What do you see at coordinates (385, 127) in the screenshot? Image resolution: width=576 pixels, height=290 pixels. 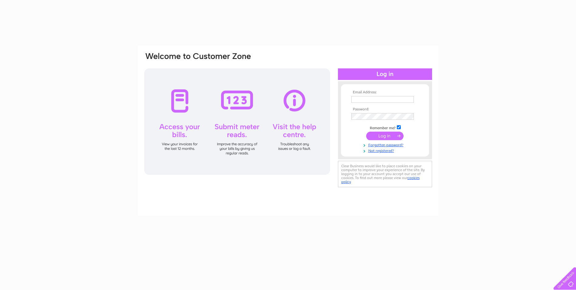 I see `td: Remember me?` at bounding box center [385, 127].